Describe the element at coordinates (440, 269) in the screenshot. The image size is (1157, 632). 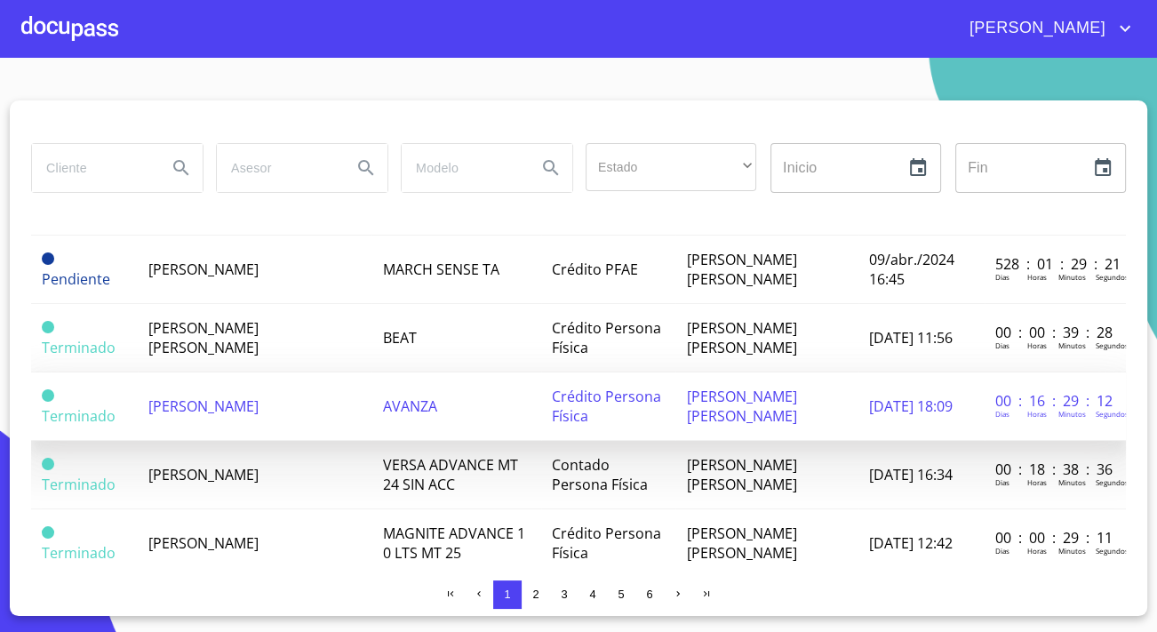
I see `span: MARCH SENSE TA` at that location.